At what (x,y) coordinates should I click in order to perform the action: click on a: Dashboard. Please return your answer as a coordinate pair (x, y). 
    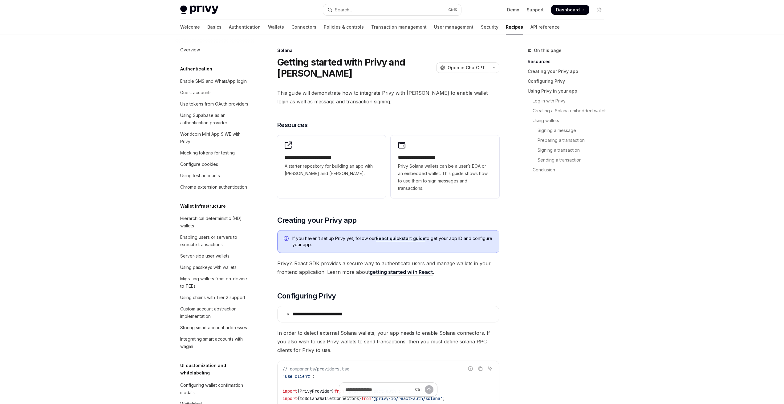
    Looking at the image, I should click on (570, 10).